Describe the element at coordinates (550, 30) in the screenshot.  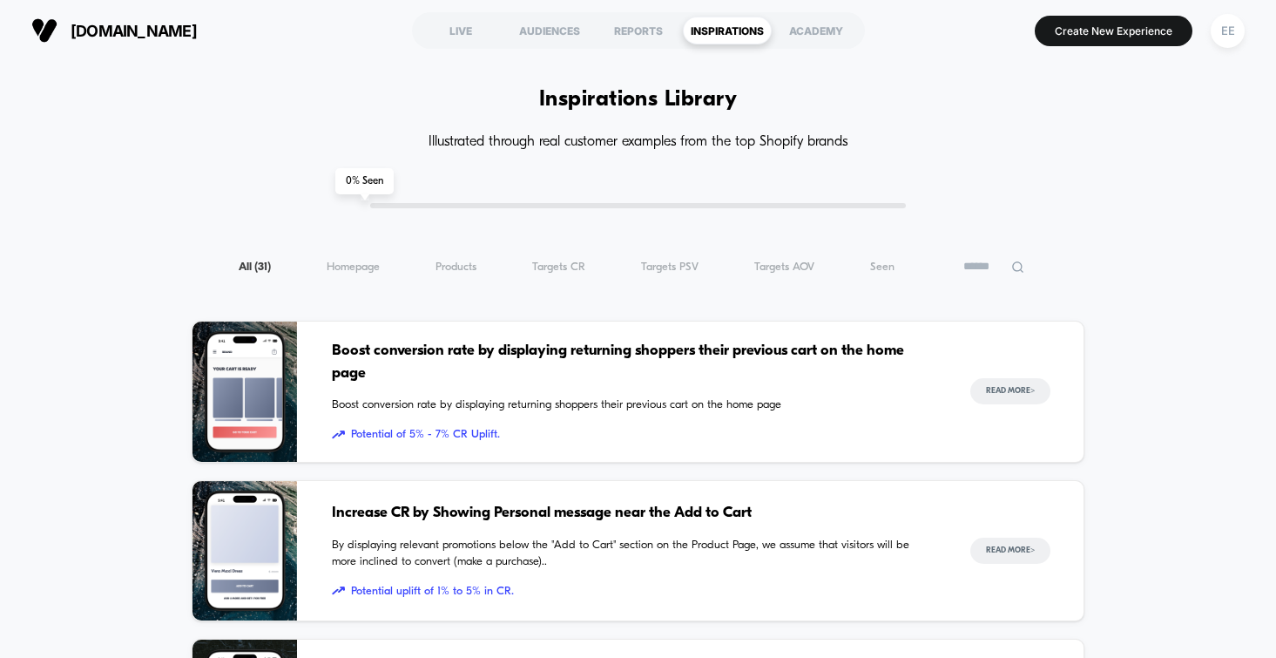
I see `div: AUDIENCES` at that location.